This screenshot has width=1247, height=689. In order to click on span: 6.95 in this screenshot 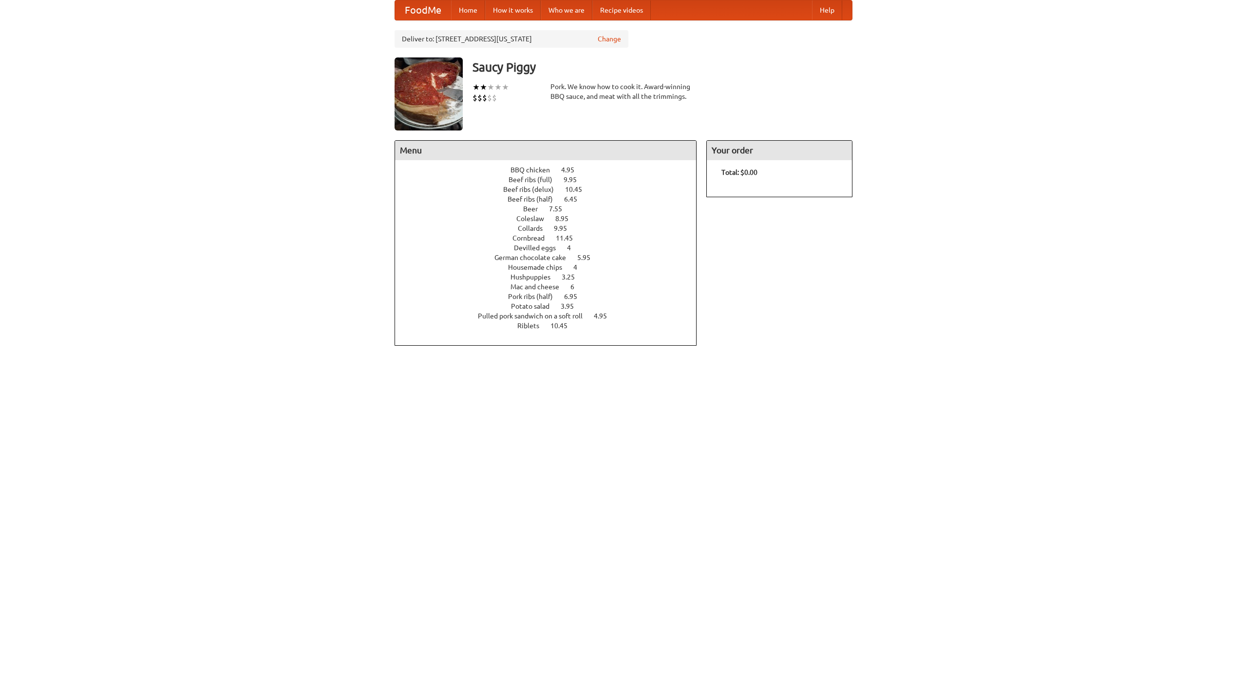, I will do `click(575, 297)`.